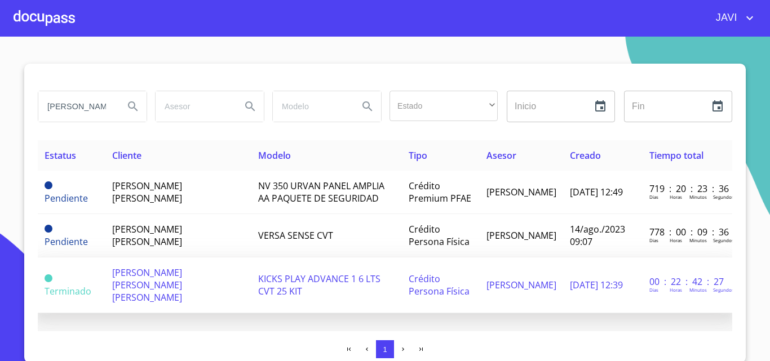 The image size is (770, 361). I want to click on span: KICKS PLAY ADVANCE 1 6 LTS CVT 25 KIT, so click(319, 285).